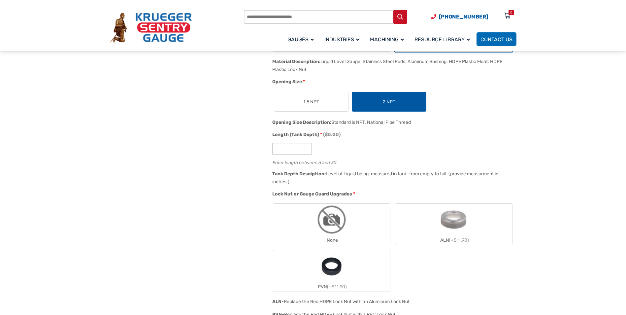 This screenshot has height=315, width=626. Describe the element at coordinates (342, 39) in the screenshot. I see `span: Industries` at that location.